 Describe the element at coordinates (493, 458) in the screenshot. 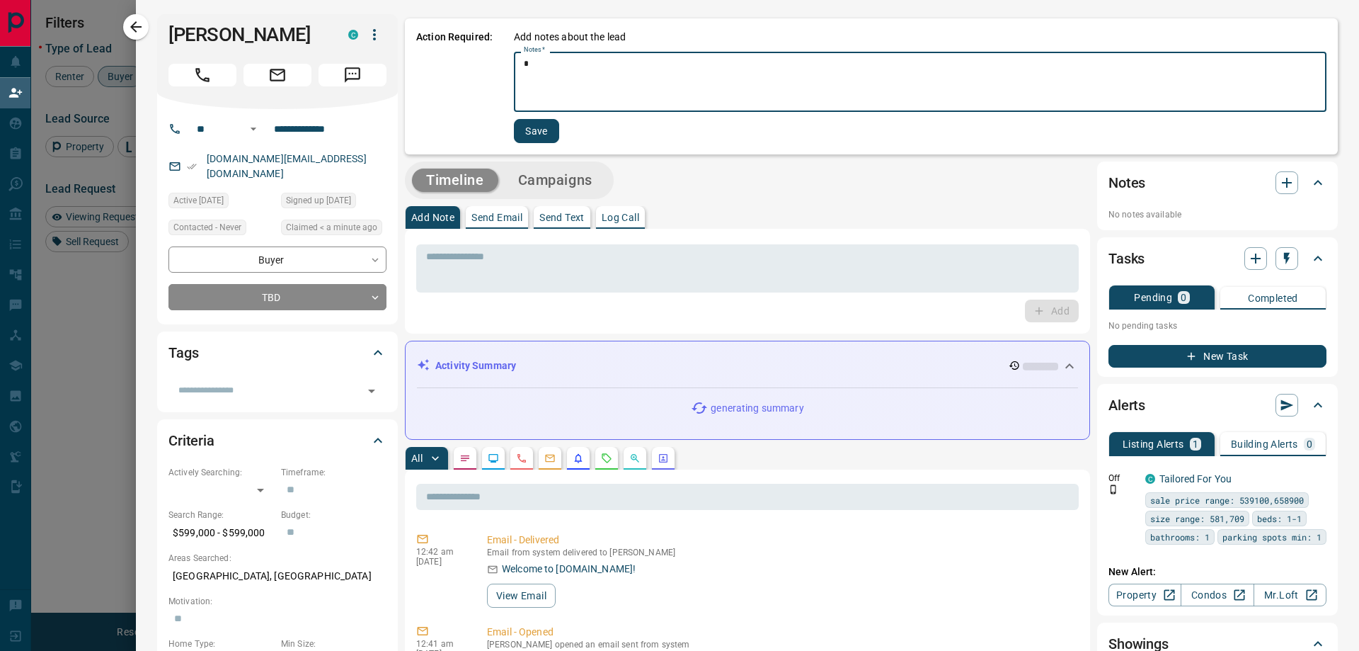

I see `svg: Lead Browsing Activity` at that location.